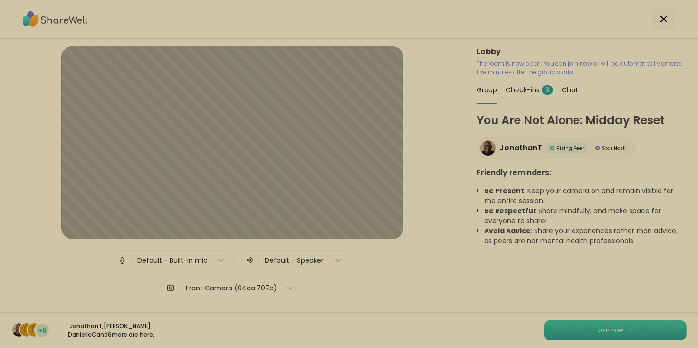 This screenshot has height=348, width=698. What do you see at coordinates (42, 330) in the screenshot?
I see `span: +6` at bounding box center [42, 330].